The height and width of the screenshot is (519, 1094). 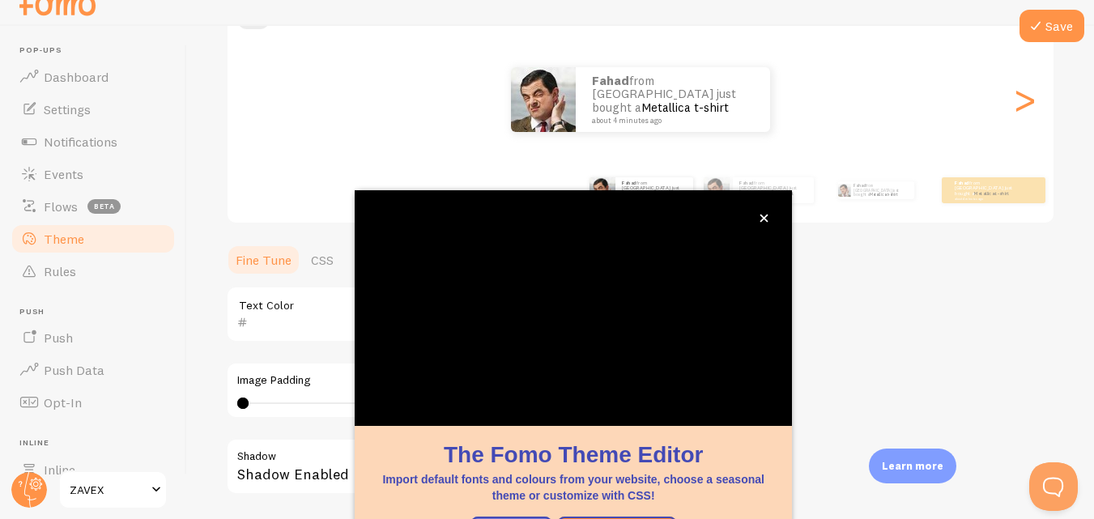 I want to click on a: ZAVEX, so click(x=113, y=490).